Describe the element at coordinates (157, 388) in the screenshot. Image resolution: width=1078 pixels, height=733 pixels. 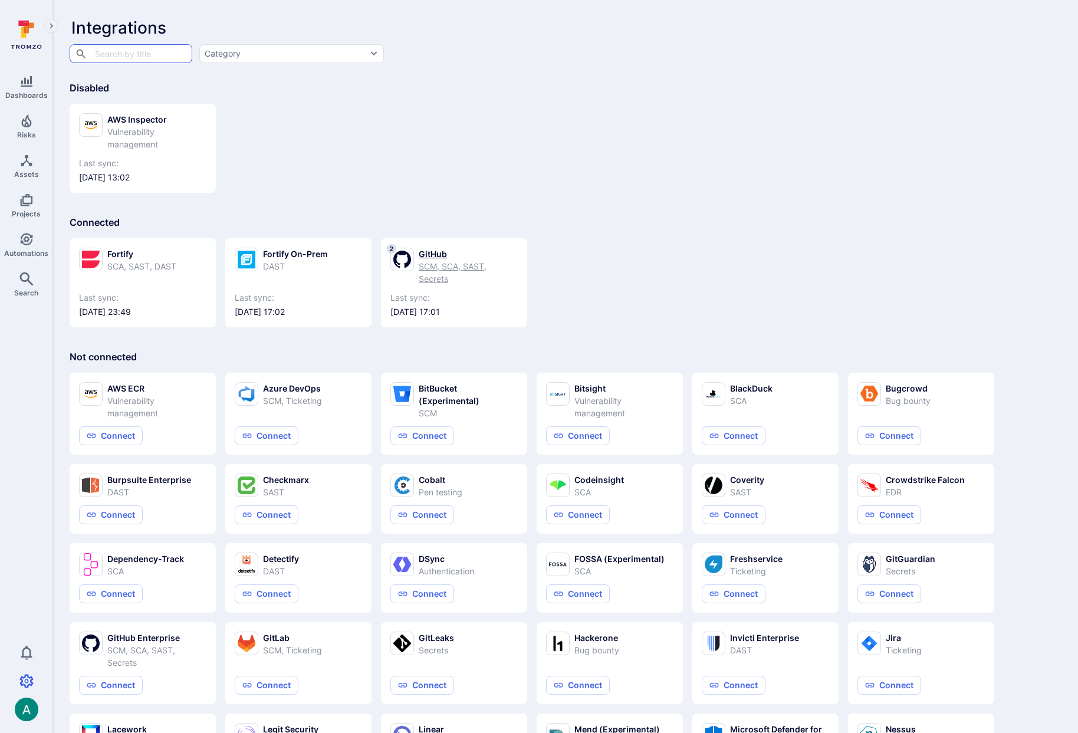
I see `div: AWS ECR` at that location.